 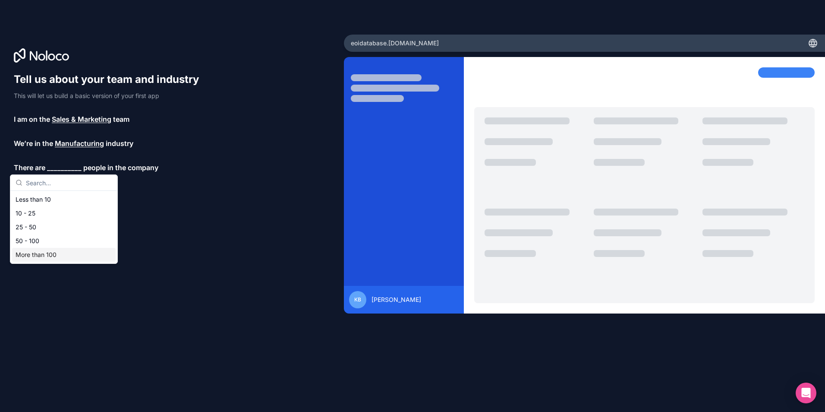 What do you see at coordinates (121, 119) in the screenshot?
I see `span: team` at bounding box center [121, 119].